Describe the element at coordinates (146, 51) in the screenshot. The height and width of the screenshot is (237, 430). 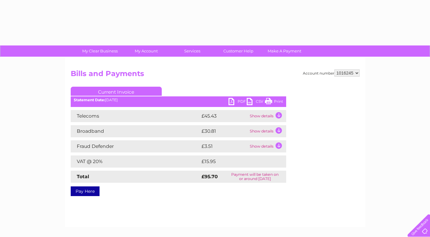
I see `a: My Account` at that location.